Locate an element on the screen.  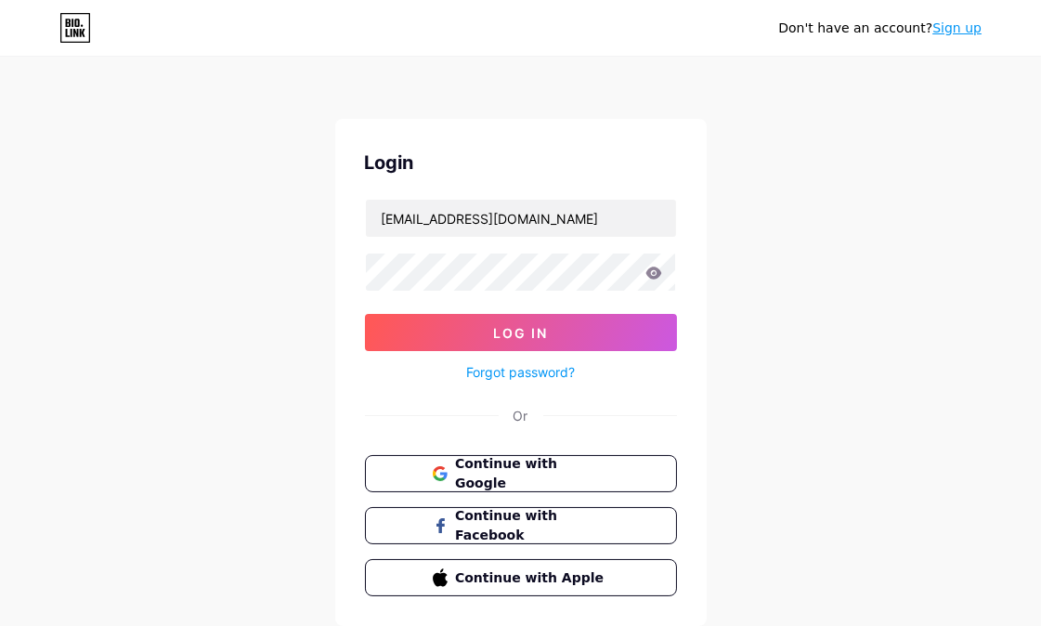
span: Log In is located at coordinates (520, 333).